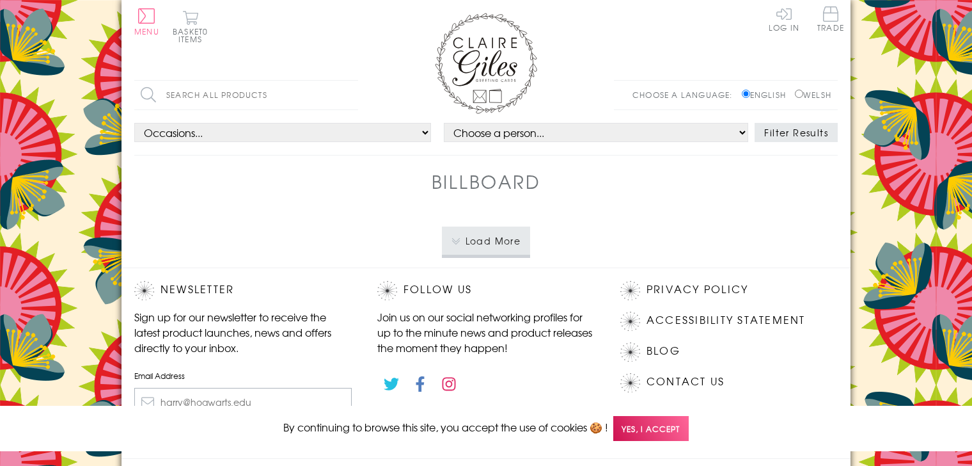 The width and height of the screenshot is (972, 466). What do you see at coordinates (352, 95) in the screenshot?
I see `input: Search` at bounding box center [352, 95].